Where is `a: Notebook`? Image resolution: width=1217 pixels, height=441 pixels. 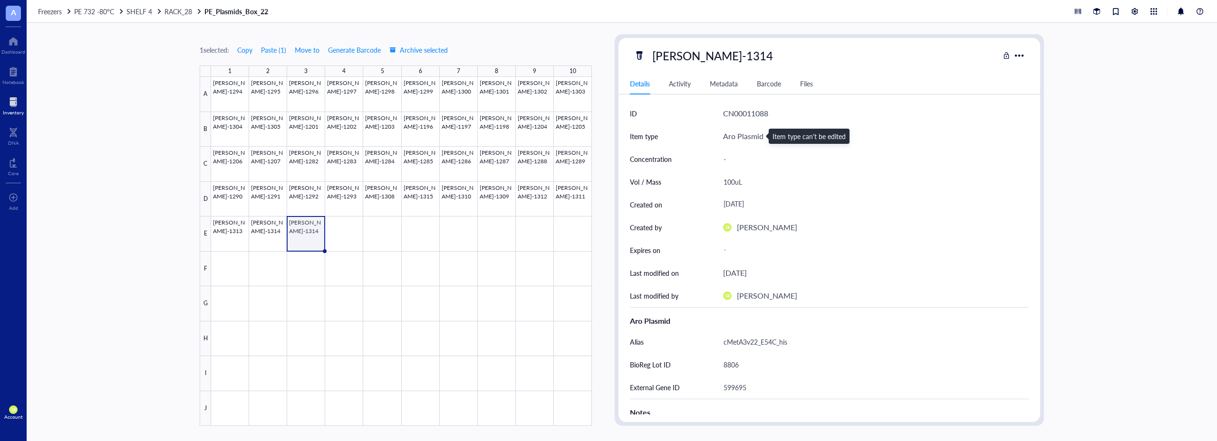
a: Notebook is located at coordinates (13, 75).